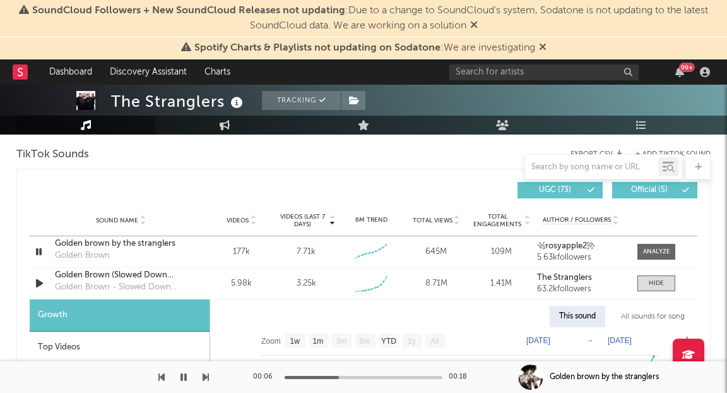 The width and height of the screenshot is (727, 393). What do you see at coordinates (306, 283) in the screenshot?
I see `div: 3.25k` at bounding box center [306, 283].